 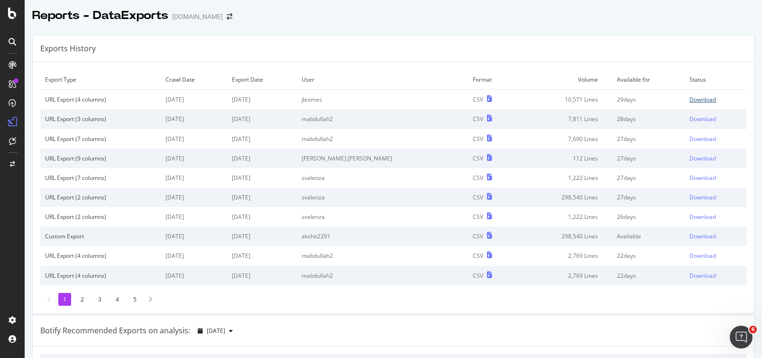 What do you see at coordinates (101, 236) in the screenshot?
I see `div: Custom Export` at bounding box center [101, 236].